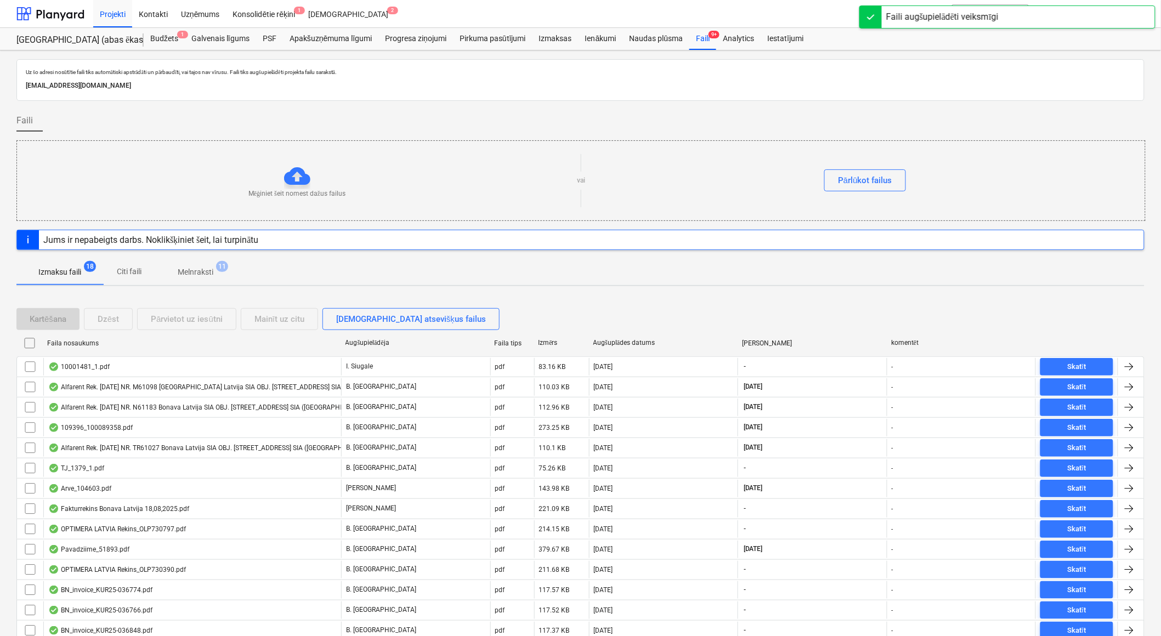 The width and height of the screenshot is (1161, 636). What do you see at coordinates (556, 39) in the screenshot?
I see `div: Izmaksas` at bounding box center [556, 39].